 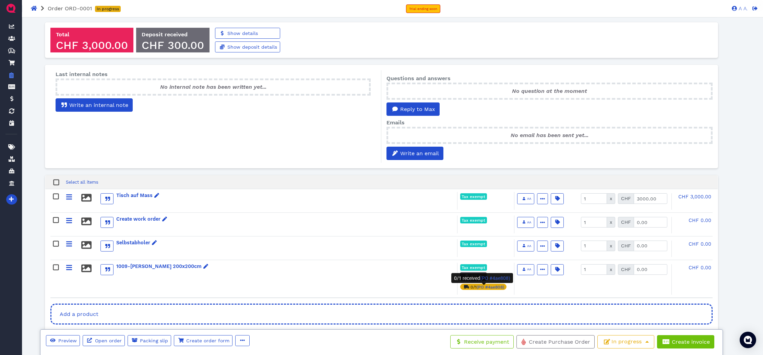 What do you see at coordinates (691, 342) in the screenshot?
I see `span: Create invoice` at bounding box center [691, 342].